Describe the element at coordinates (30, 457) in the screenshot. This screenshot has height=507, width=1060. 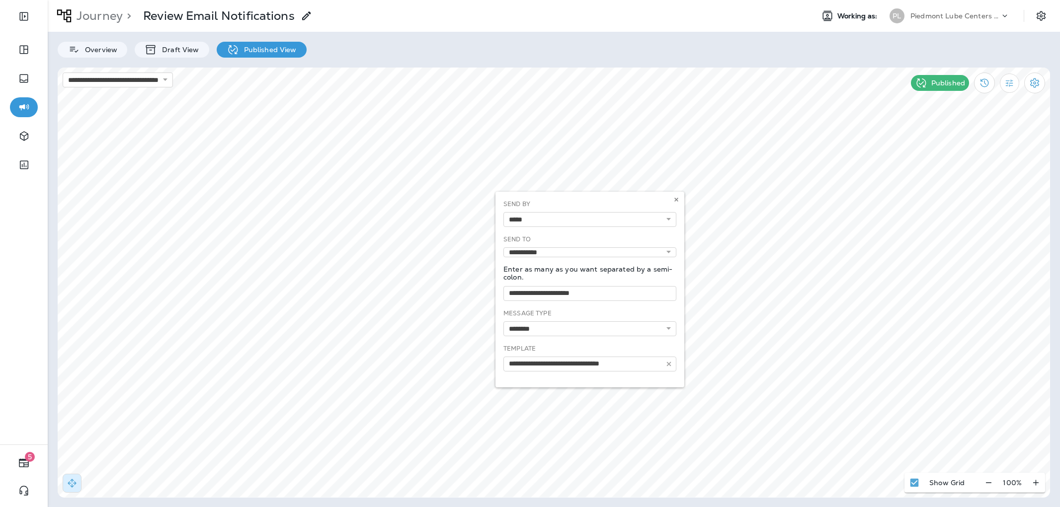
I see `span: 5` at that location.